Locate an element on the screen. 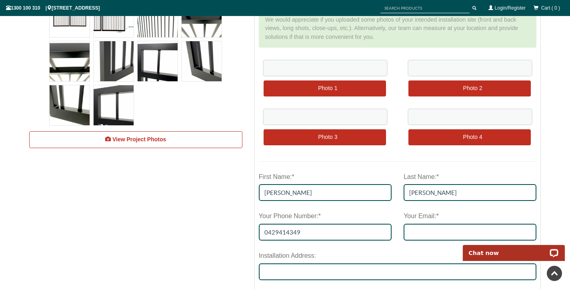 Image resolution: width=570 pixels, height=289 pixels. label: Your Email:* is located at coordinates (421, 216).